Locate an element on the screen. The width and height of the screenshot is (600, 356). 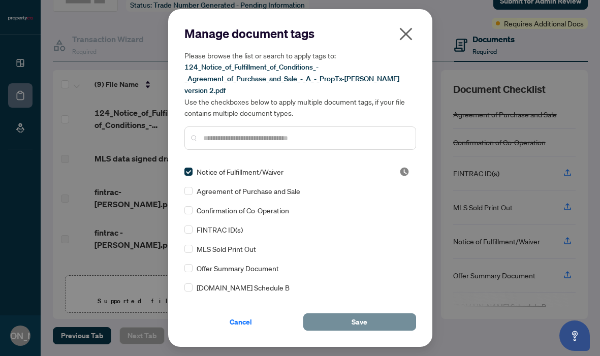
img: status is located at coordinates (404, 172).